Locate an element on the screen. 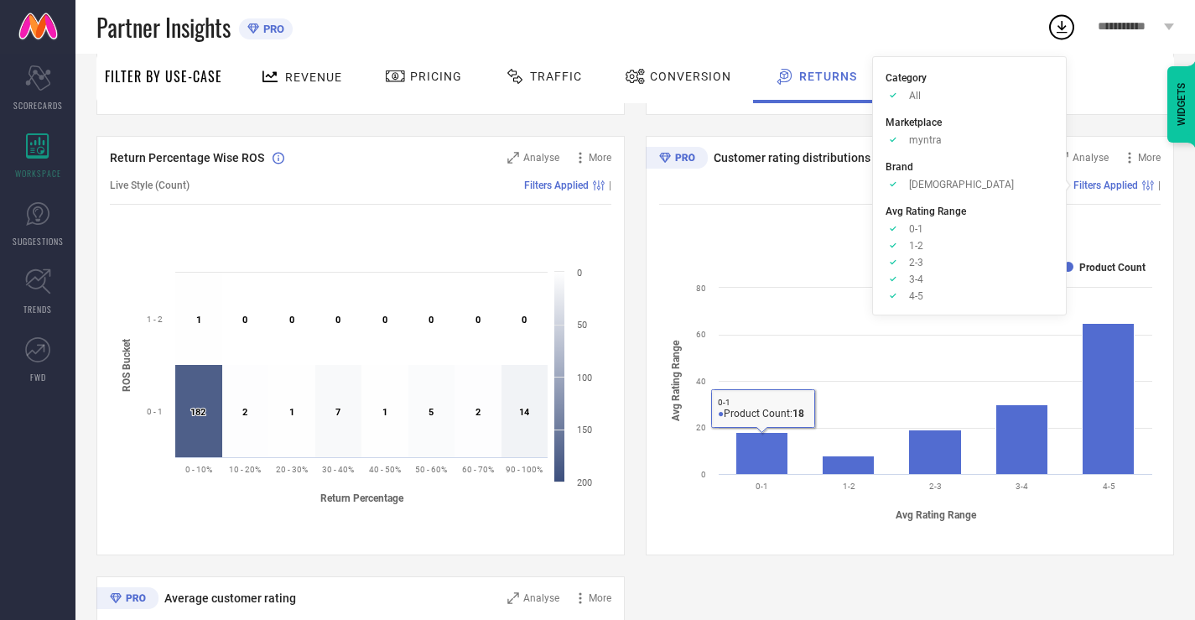 This screenshot has width=1195, height=620. span: Live Style (Count) is located at coordinates (149, 185).